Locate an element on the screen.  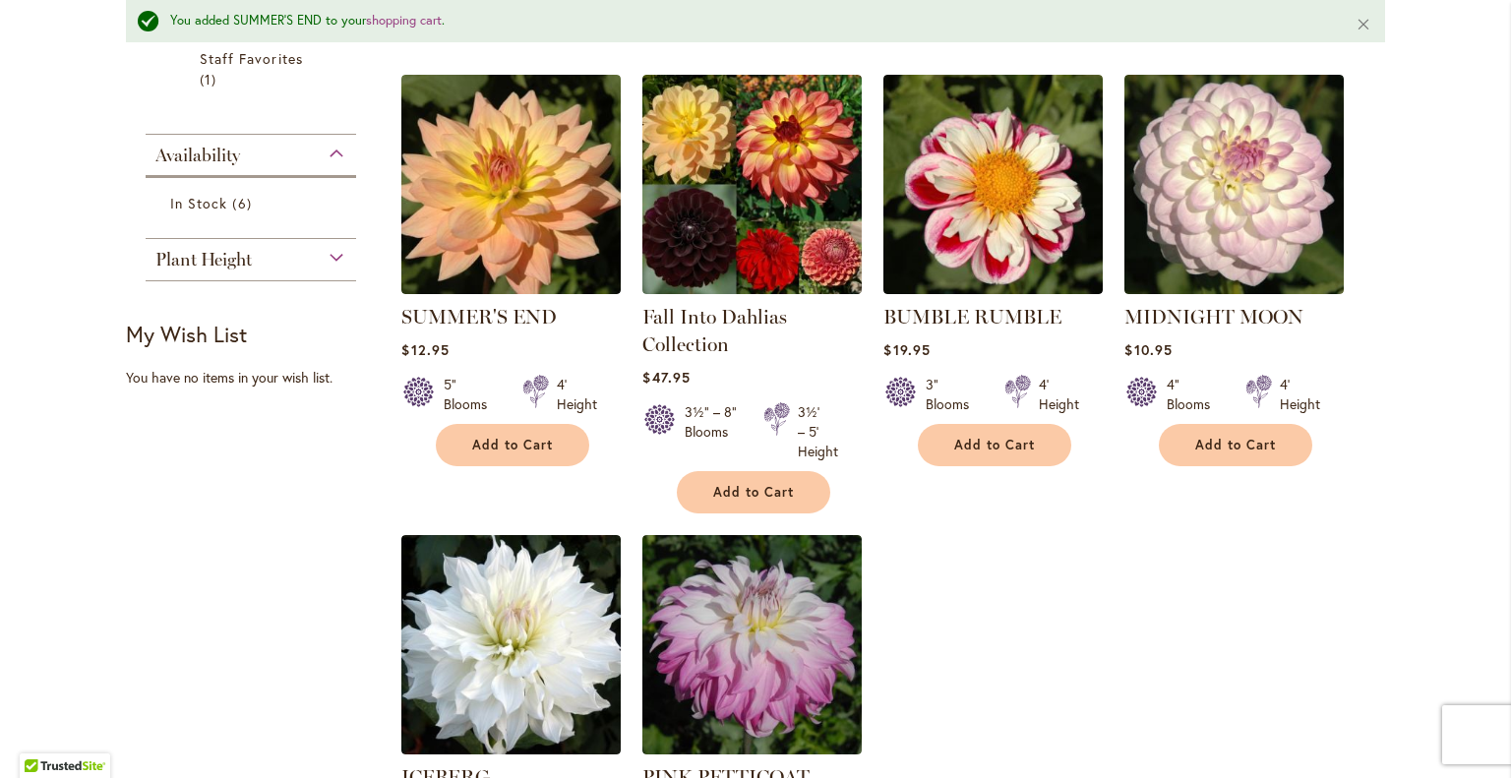
img: ICEBERG is located at coordinates (510, 644).